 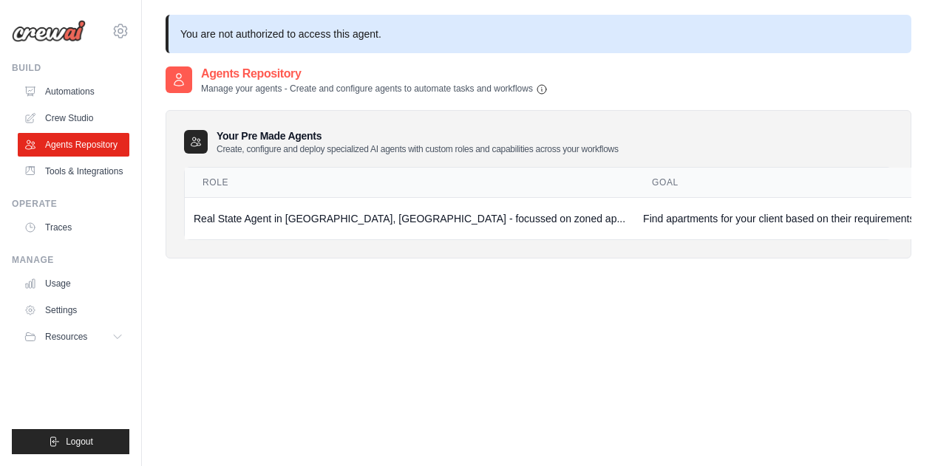 What do you see at coordinates (70, 204) in the screenshot?
I see `div: Operate` at bounding box center [70, 204].